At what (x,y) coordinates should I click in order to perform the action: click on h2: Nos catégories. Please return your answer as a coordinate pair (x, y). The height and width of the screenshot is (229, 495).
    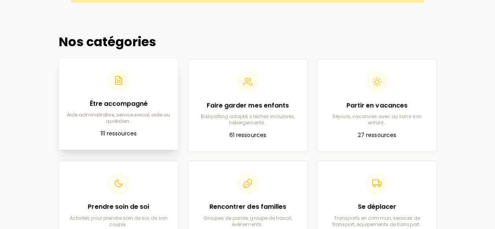
    Looking at the image, I should click on (248, 42).